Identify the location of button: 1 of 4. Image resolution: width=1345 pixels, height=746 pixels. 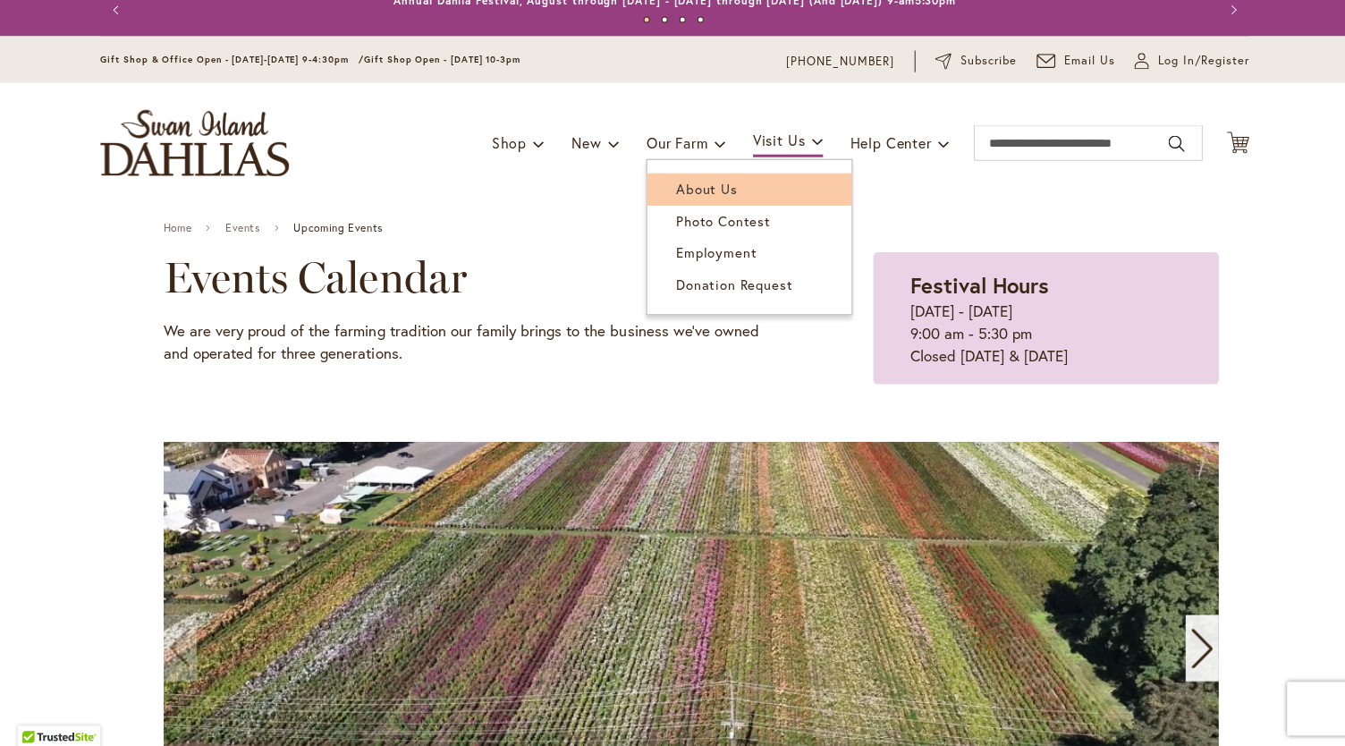
(644, 20).